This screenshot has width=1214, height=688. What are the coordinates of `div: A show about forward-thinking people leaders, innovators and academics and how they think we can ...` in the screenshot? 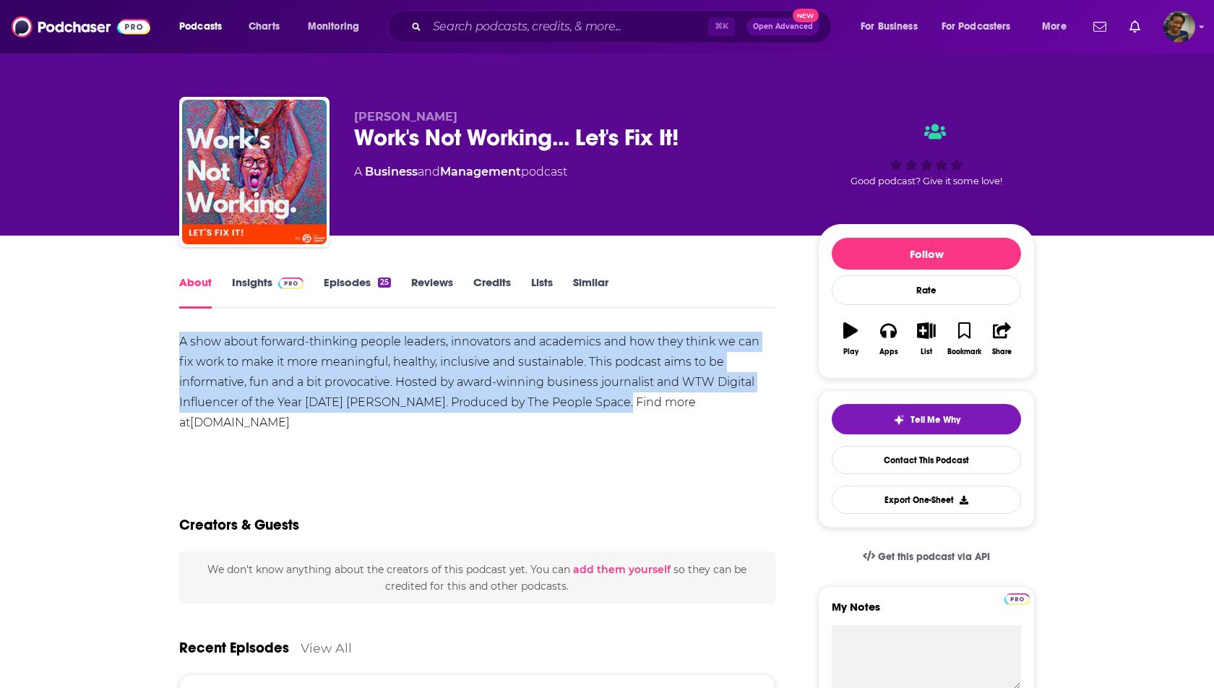 It's located at (477, 382).